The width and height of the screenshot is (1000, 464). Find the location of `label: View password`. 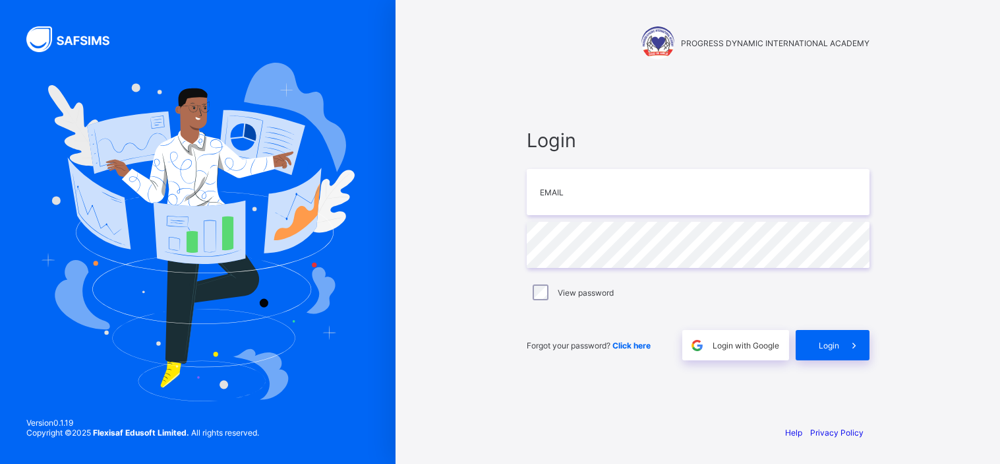

label: View password is located at coordinates (586, 292).